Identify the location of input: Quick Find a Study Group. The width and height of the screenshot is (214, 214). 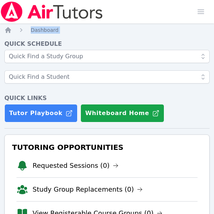
(107, 56).